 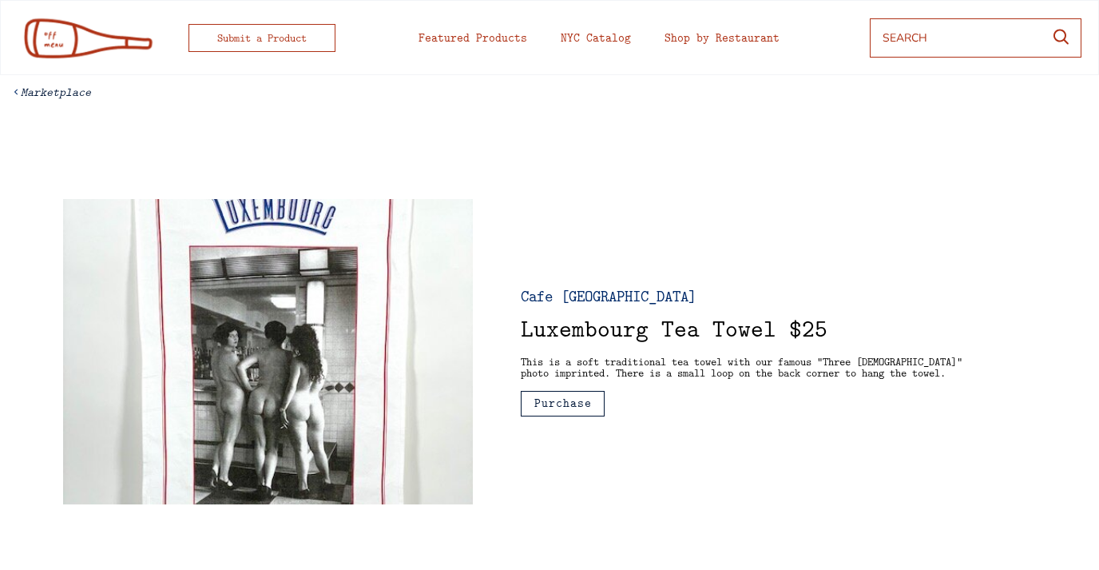 What do you see at coordinates (722, 38) in the screenshot?
I see `div: Shop by Restaurant` at bounding box center [722, 38].